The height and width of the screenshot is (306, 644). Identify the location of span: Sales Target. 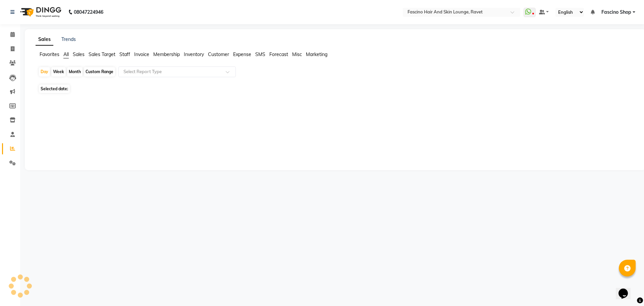
(102, 54).